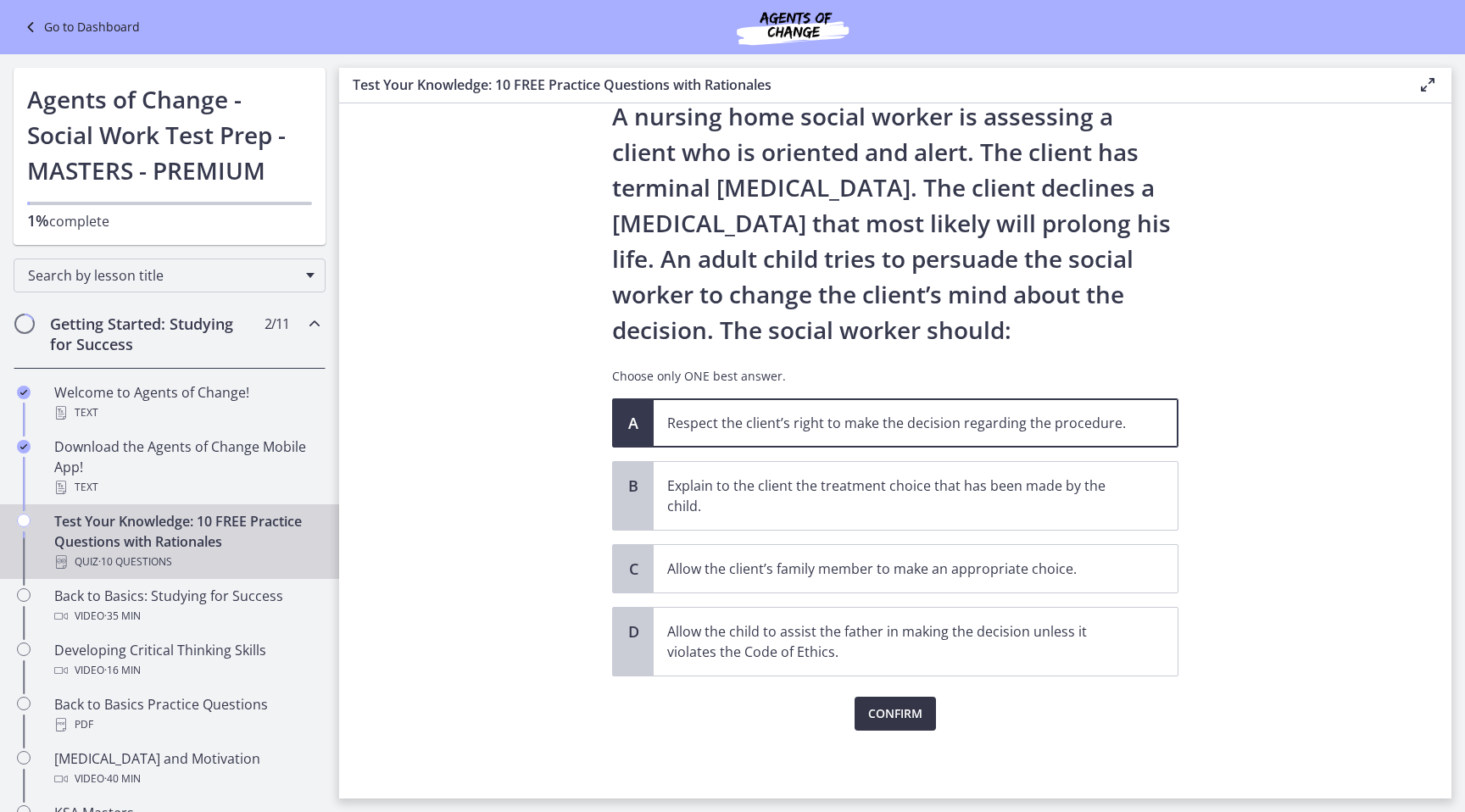  Describe the element at coordinates (170, 275) in the screenshot. I see `div: Search by lesson title` at that location.